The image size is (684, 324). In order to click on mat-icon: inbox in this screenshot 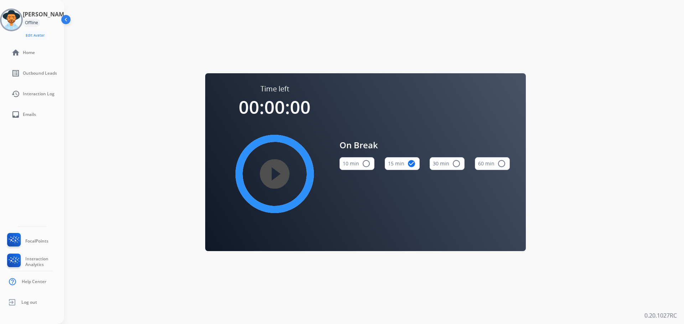, I will do `click(16, 115)`.